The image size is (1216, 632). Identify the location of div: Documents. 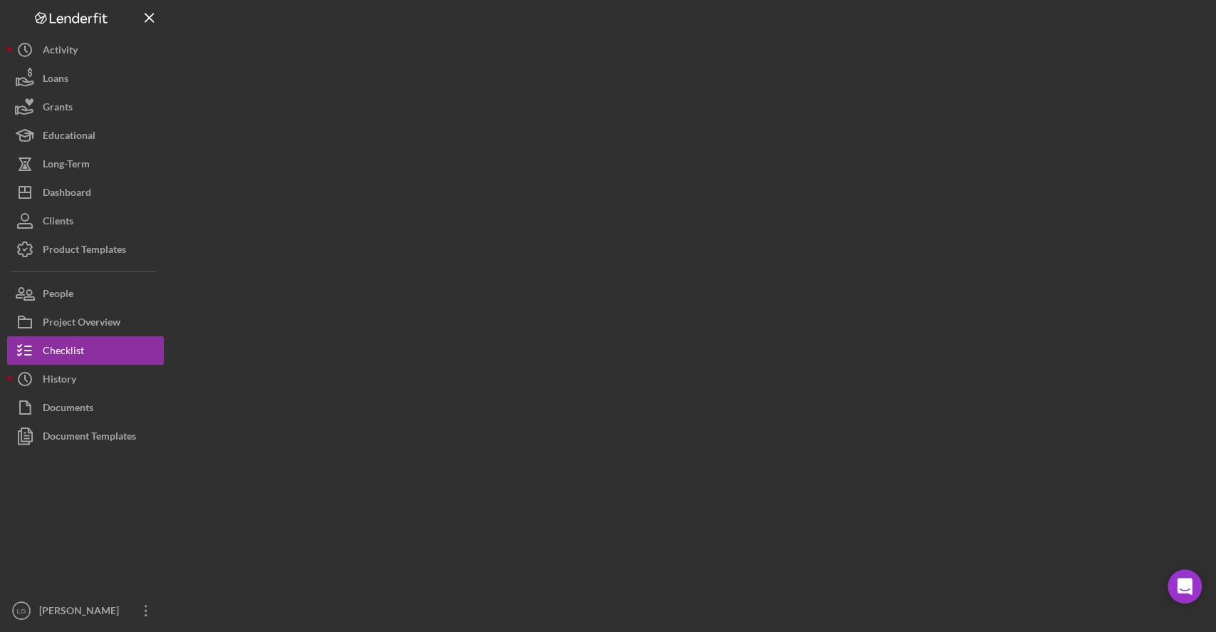
(68, 409).